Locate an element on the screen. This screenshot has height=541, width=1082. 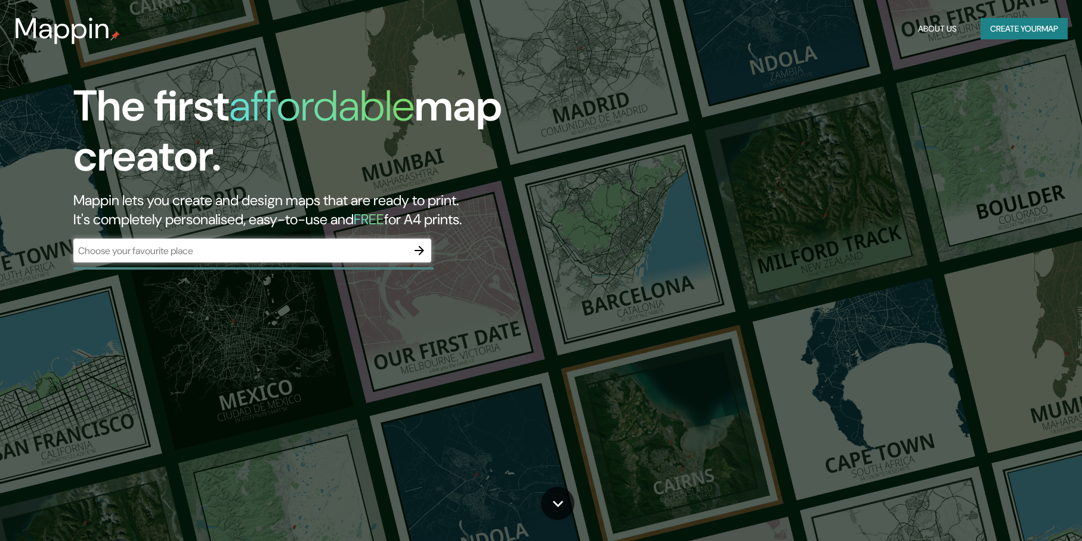
h5: FREE is located at coordinates (368, 219).